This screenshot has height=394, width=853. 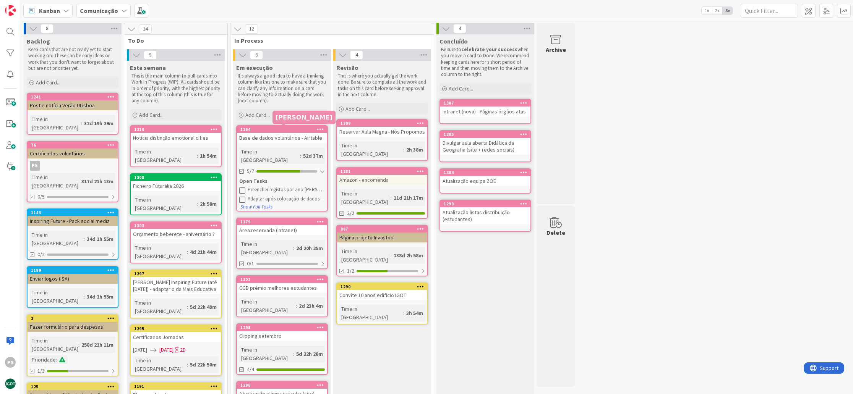 I want to click on button: Show Full Tasks, so click(x=256, y=207).